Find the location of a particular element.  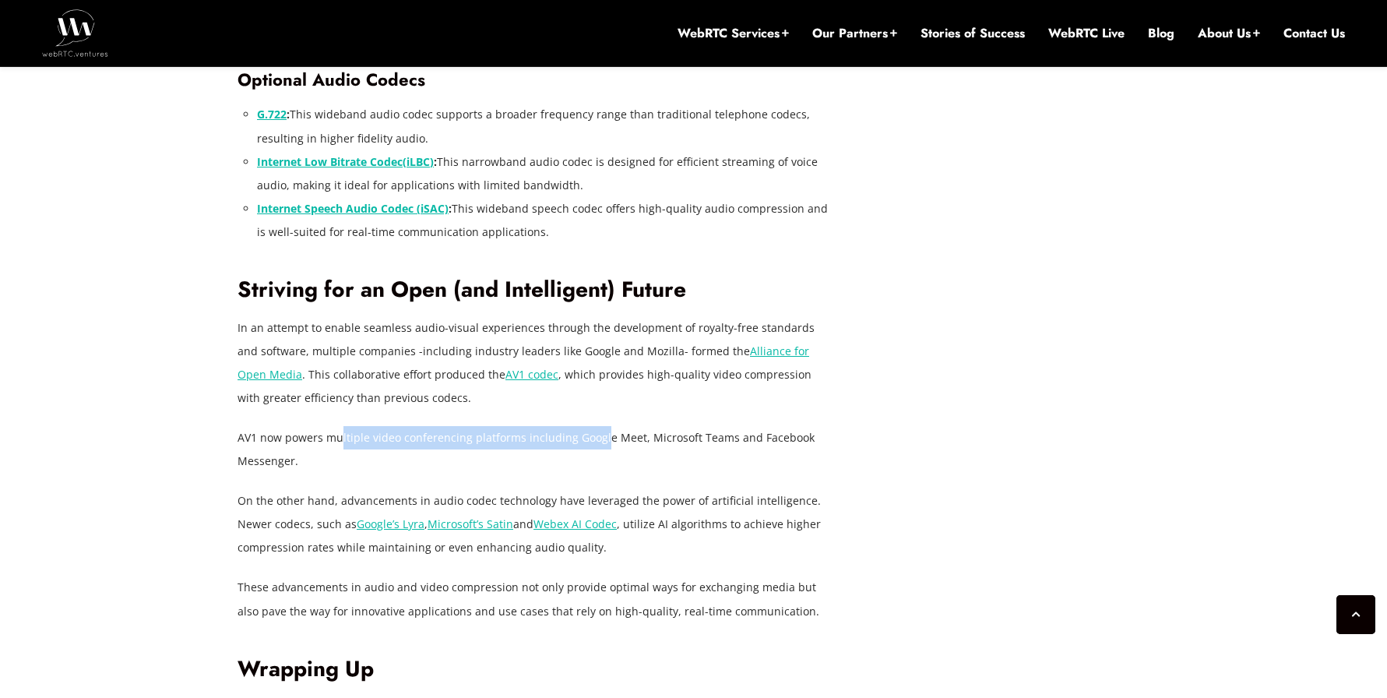

a: WebRTC Services is located at coordinates (733, 33).